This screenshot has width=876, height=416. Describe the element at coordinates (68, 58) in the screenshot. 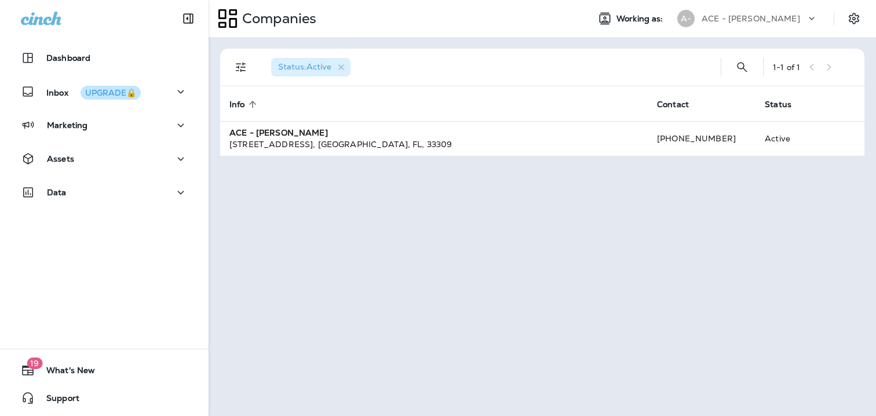

I see `p: Dashboard` at that location.